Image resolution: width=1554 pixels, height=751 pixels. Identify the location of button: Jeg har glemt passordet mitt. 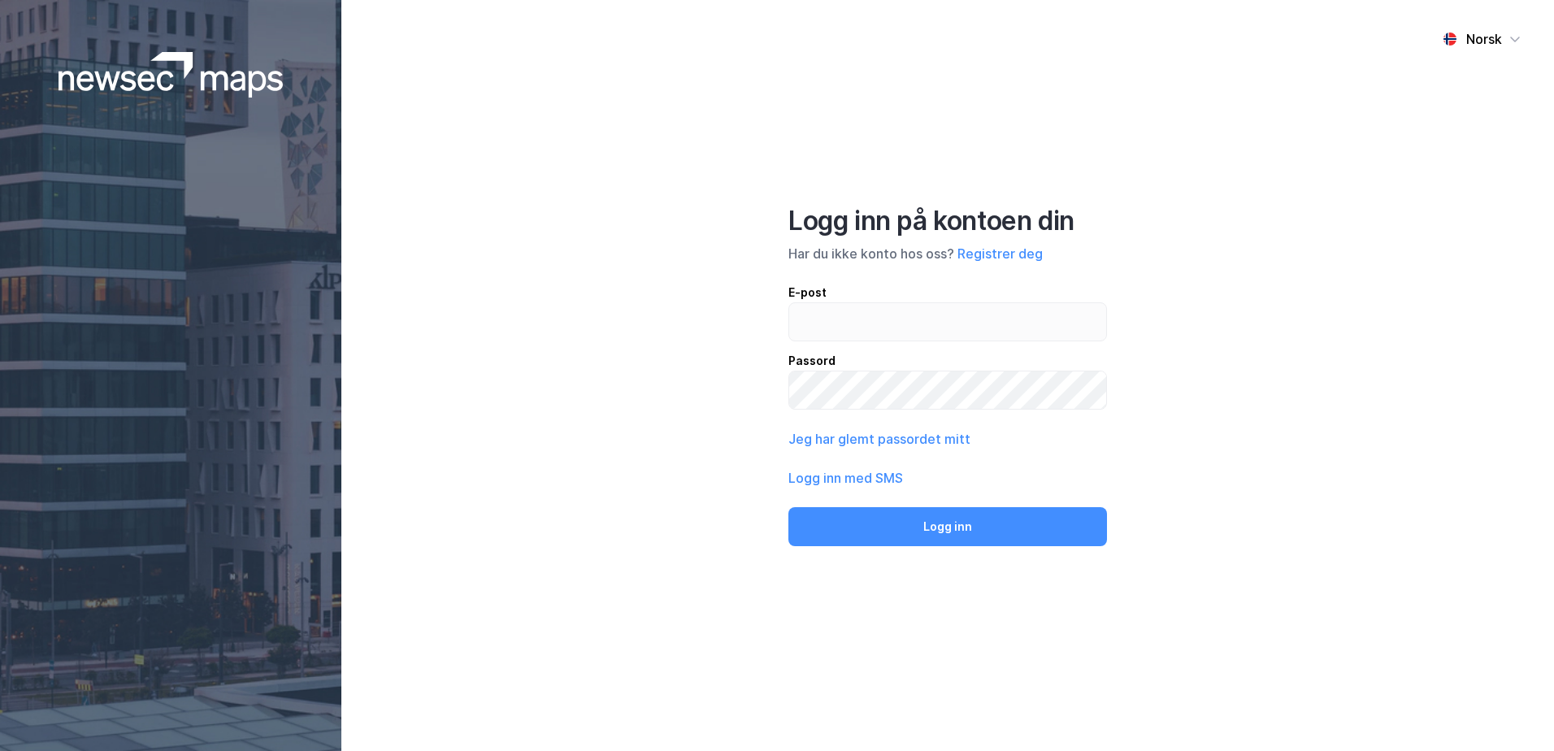
(880, 439).